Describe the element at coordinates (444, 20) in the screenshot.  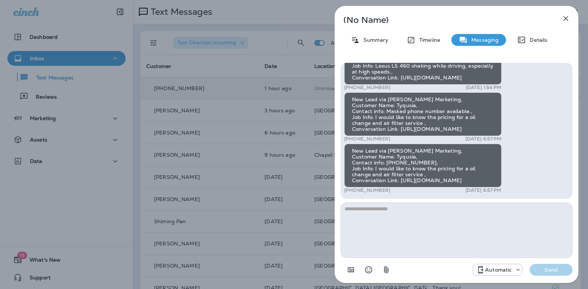
I see `p: (No Name)` at that location.